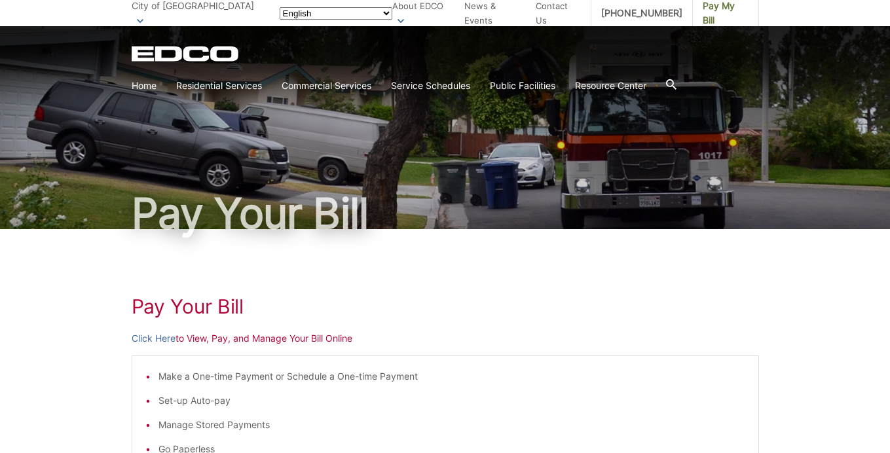 The width and height of the screenshot is (890, 453). Describe the element at coordinates (336, 13) in the screenshot. I see `select: Select a language` at that location.